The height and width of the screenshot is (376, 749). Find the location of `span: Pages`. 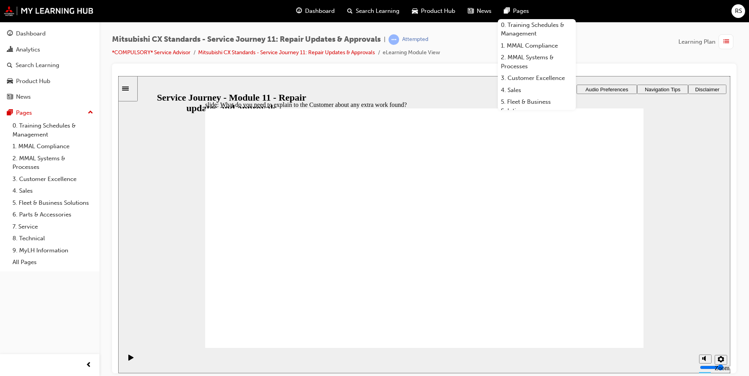

span: Pages is located at coordinates (521, 11).